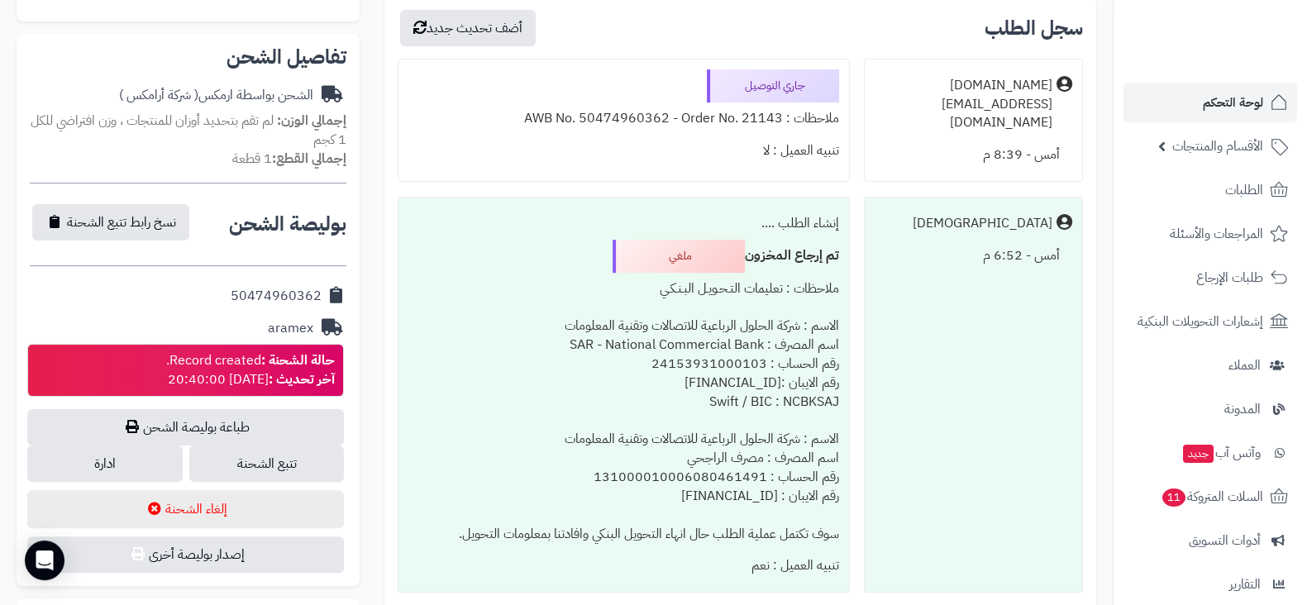 This screenshot has width=1307, height=605. I want to click on a: وآتس آبجديد, so click(1210, 453).